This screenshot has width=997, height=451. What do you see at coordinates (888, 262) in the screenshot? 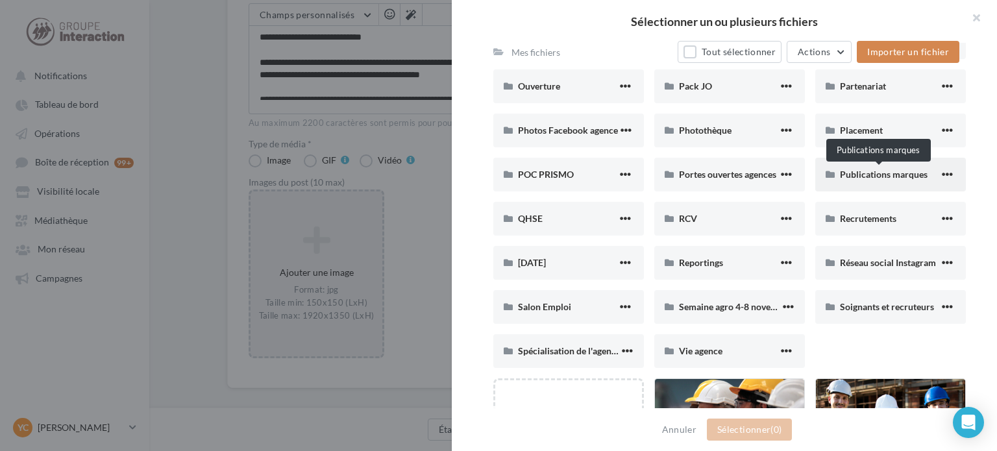
I see `span: Réseau social Instagram` at bounding box center [888, 262].